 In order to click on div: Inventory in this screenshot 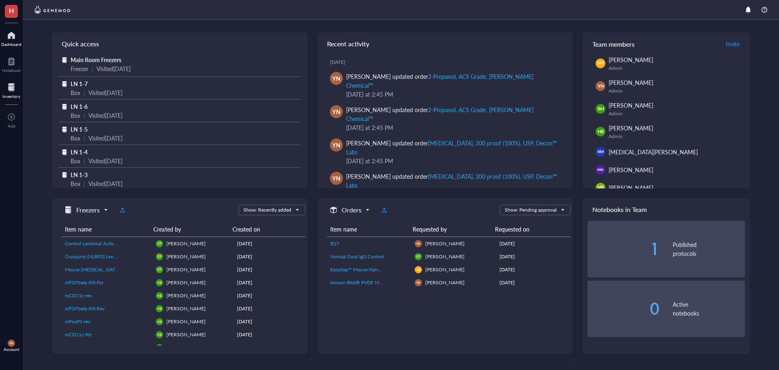, I will do `click(11, 96)`.